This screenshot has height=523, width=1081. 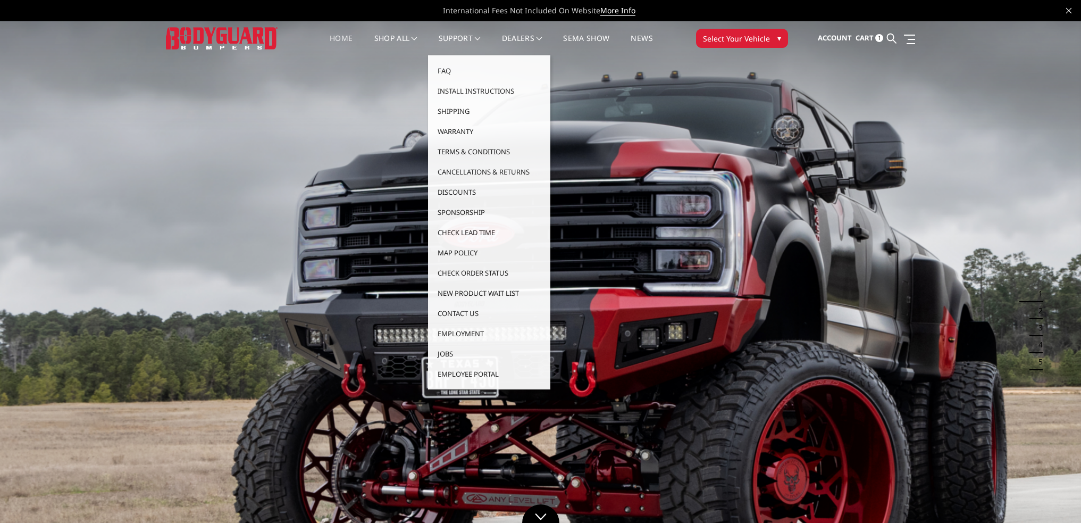 I want to click on a: News, so click(x=641, y=45).